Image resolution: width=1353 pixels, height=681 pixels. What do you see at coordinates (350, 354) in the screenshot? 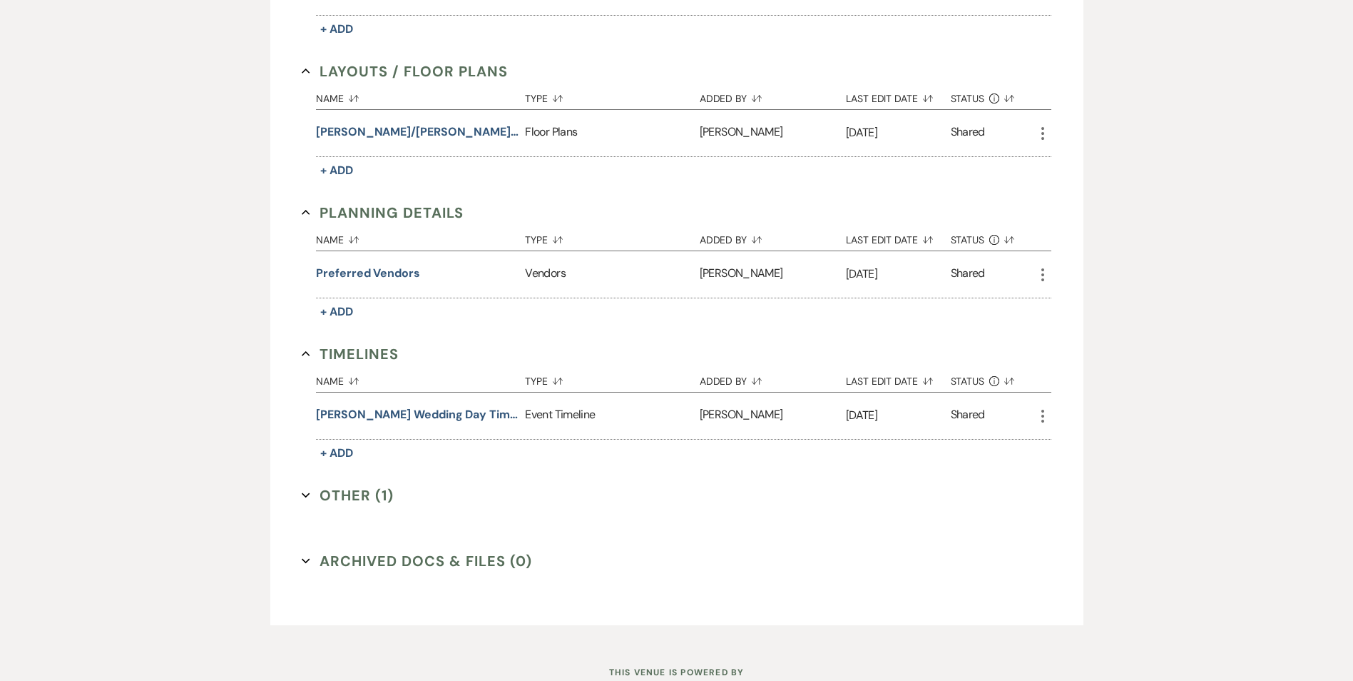
I see `button: Timelines` at bounding box center [350, 354].